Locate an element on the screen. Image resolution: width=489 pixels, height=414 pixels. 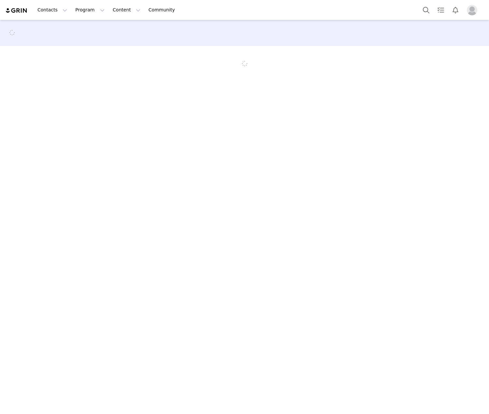
a: Tasks is located at coordinates (441, 10).